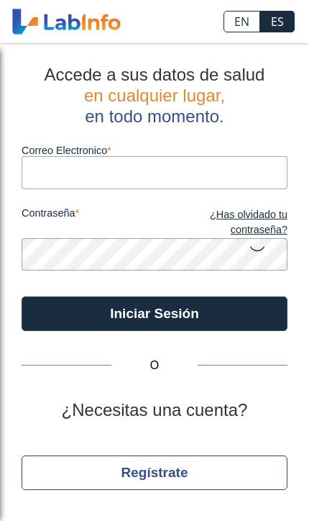 The width and height of the screenshot is (309, 521). I want to click on span: en todo momento., so click(154, 116).